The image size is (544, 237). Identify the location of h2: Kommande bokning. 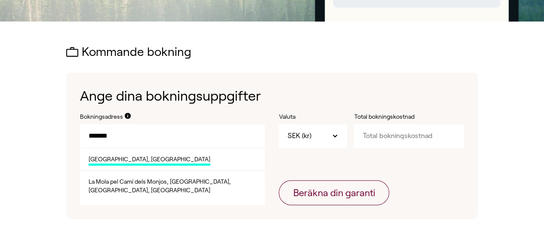
(272, 52).